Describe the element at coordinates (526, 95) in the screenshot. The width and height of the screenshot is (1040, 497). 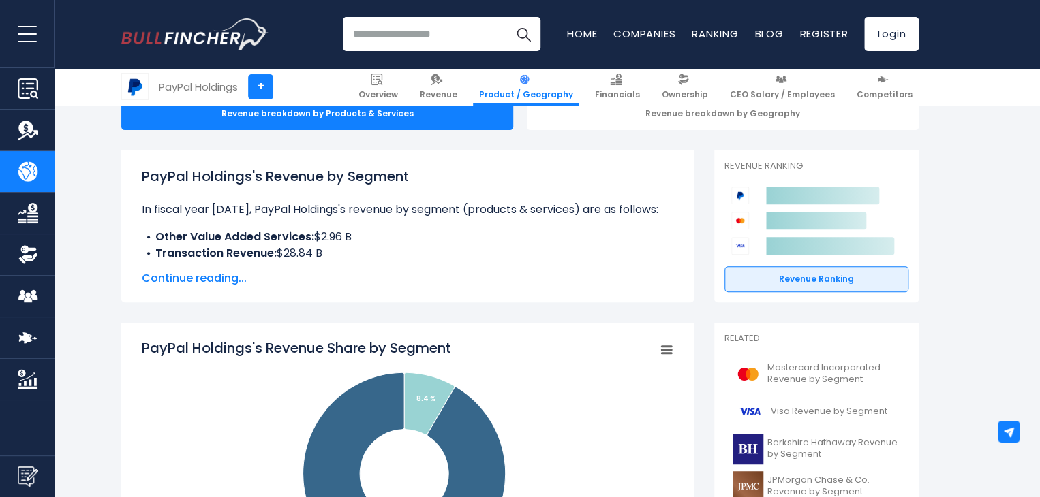
I see `span: Product / Geography` at that location.